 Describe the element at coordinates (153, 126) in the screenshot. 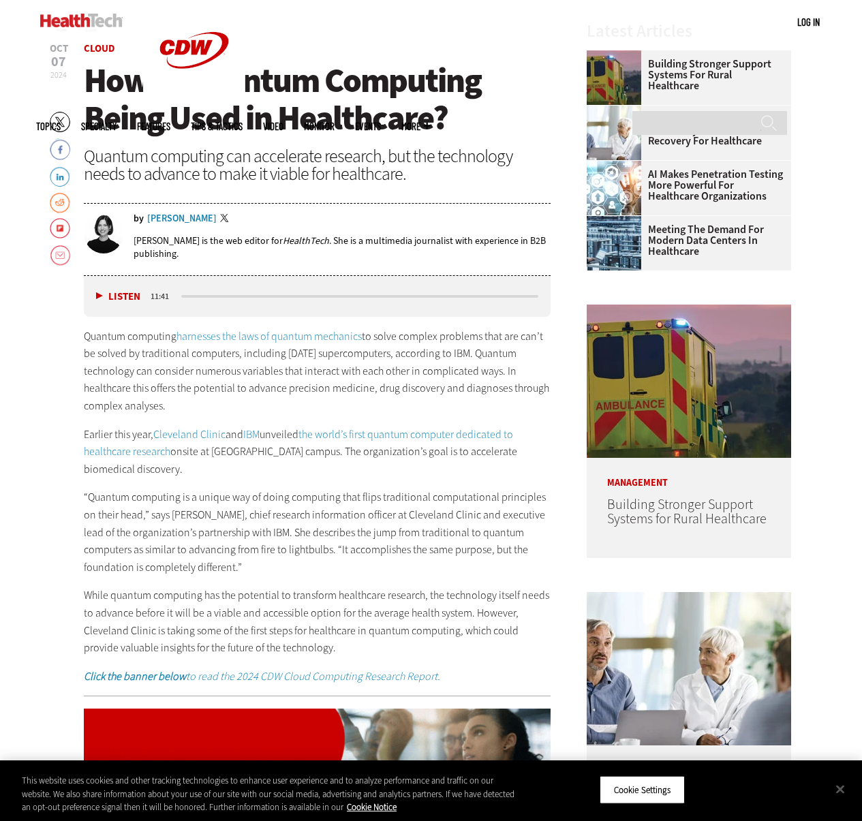

I see `a: Features` at that location.